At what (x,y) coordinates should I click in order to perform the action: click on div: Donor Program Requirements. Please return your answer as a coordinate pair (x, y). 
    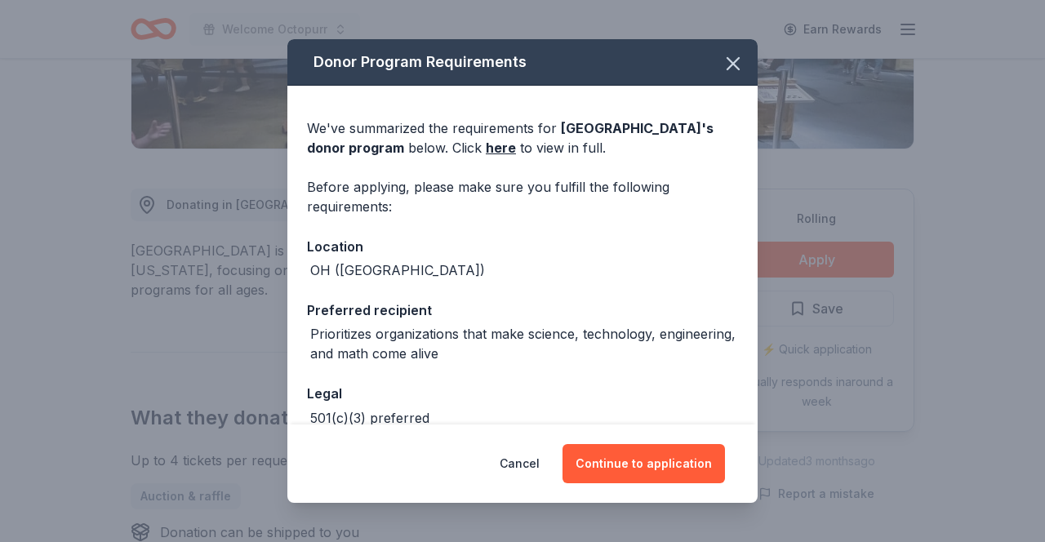
    Looking at the image, I should click on (523, 62).